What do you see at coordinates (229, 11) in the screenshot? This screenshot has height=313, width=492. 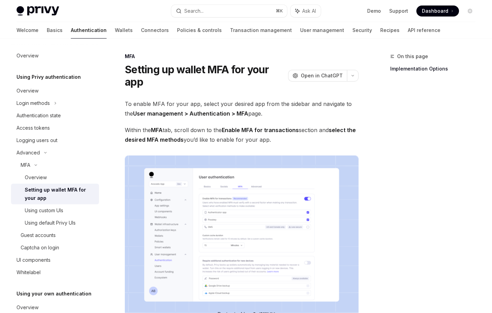 I see `button: Search...⌘K` at bounding box center [229, 11].